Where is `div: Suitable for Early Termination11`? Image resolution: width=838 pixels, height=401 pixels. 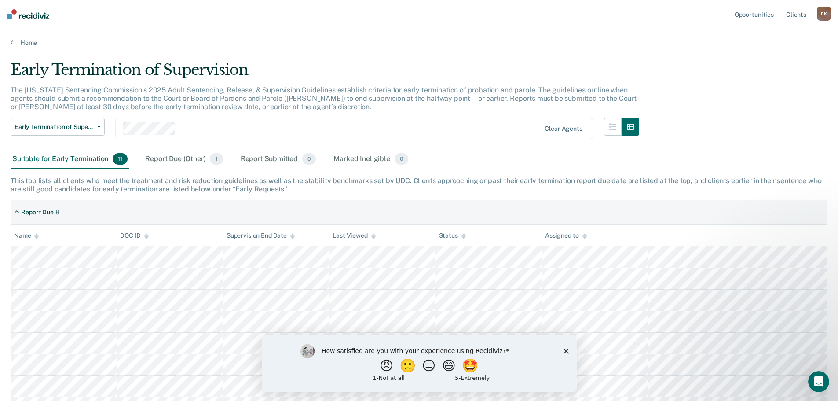
div: Suitable for Early Termination11 is located at coordinates (70, 159).